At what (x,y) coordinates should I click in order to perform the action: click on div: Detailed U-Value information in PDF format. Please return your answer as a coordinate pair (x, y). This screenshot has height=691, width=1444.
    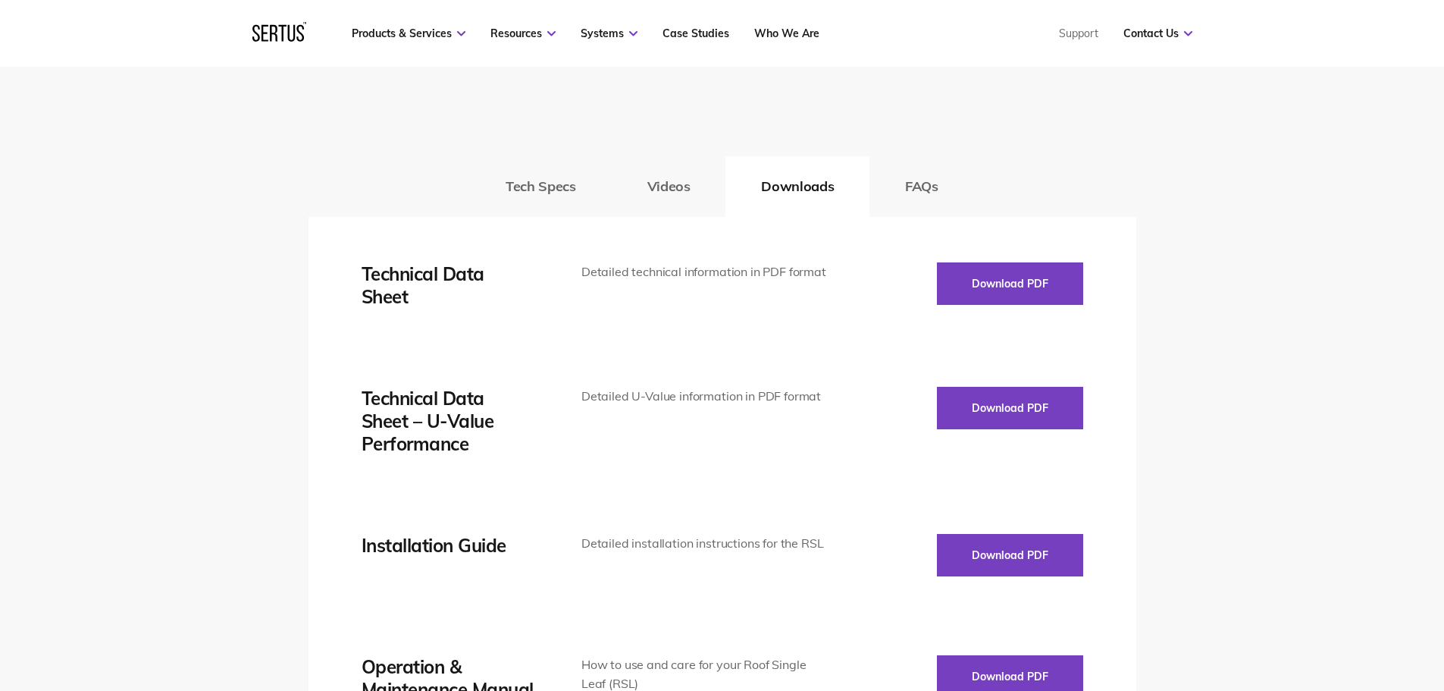
    Looking at the image, I should click on (707, 397).